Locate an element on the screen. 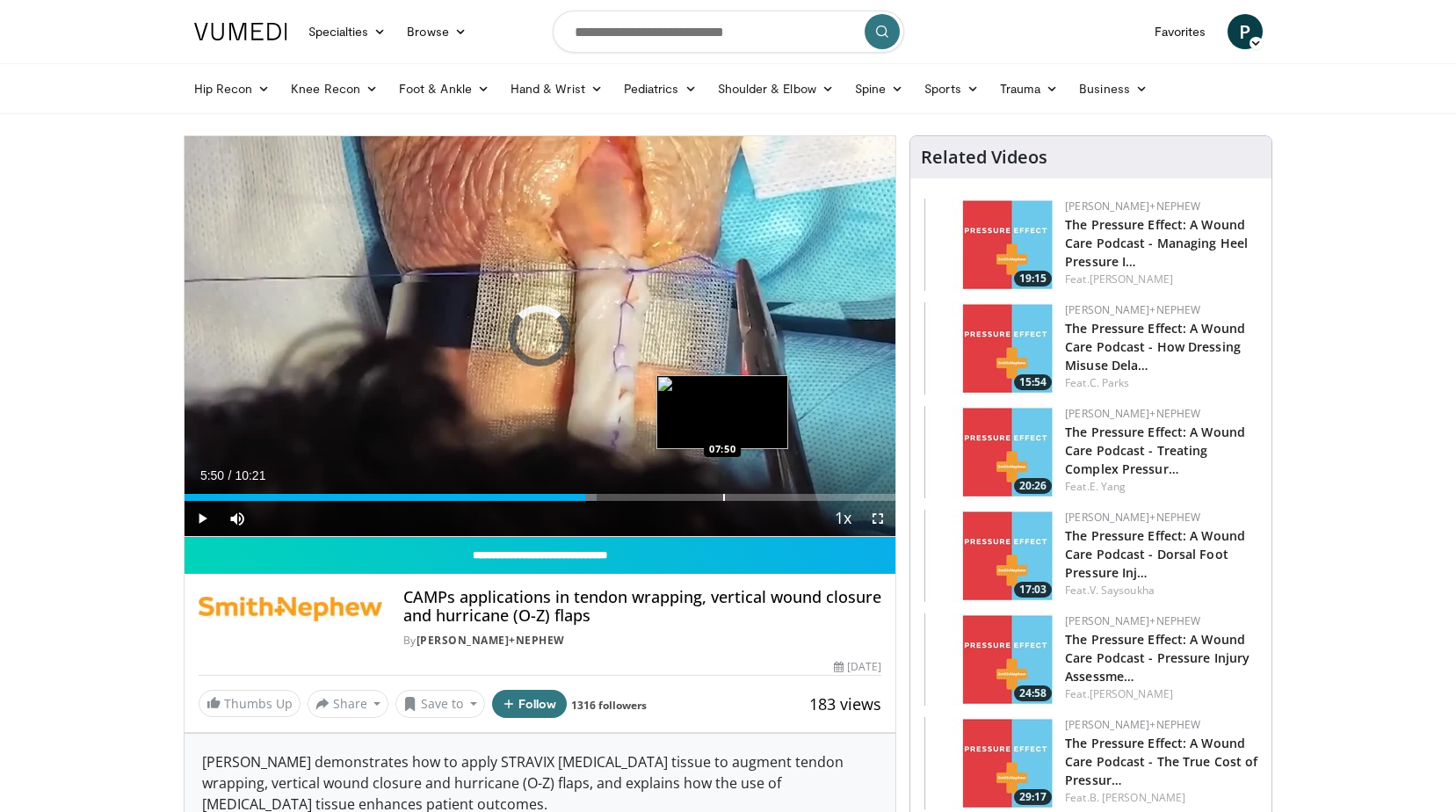 The width and height of the screenshot is (1456, 812). button: Play is located at coordinates (203, 518).